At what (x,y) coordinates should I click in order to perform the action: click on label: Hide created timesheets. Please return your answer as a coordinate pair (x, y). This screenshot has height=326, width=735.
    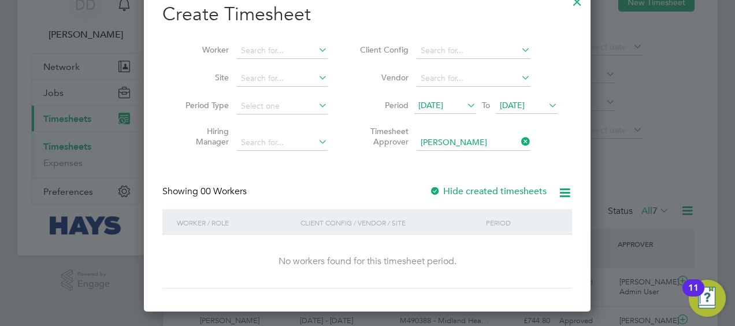
    Looking at the image, I should click on (488, 191).